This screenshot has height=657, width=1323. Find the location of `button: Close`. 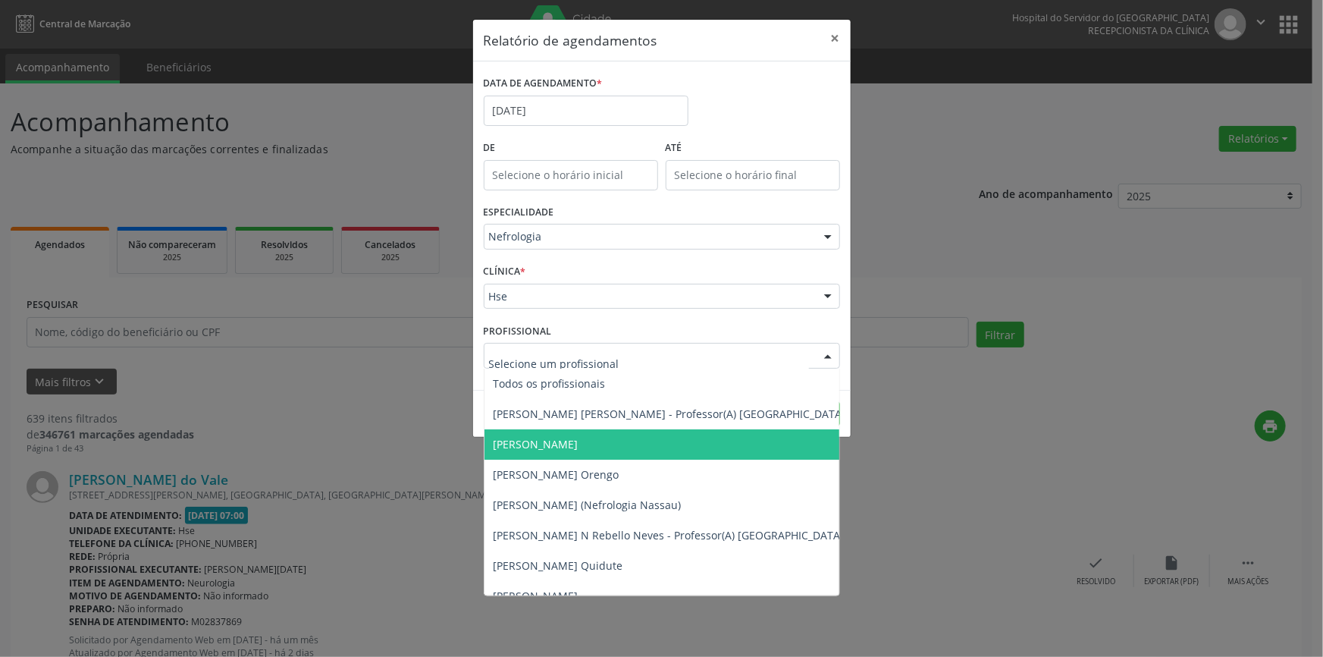

button: Close is located at coordinates (835, 38).